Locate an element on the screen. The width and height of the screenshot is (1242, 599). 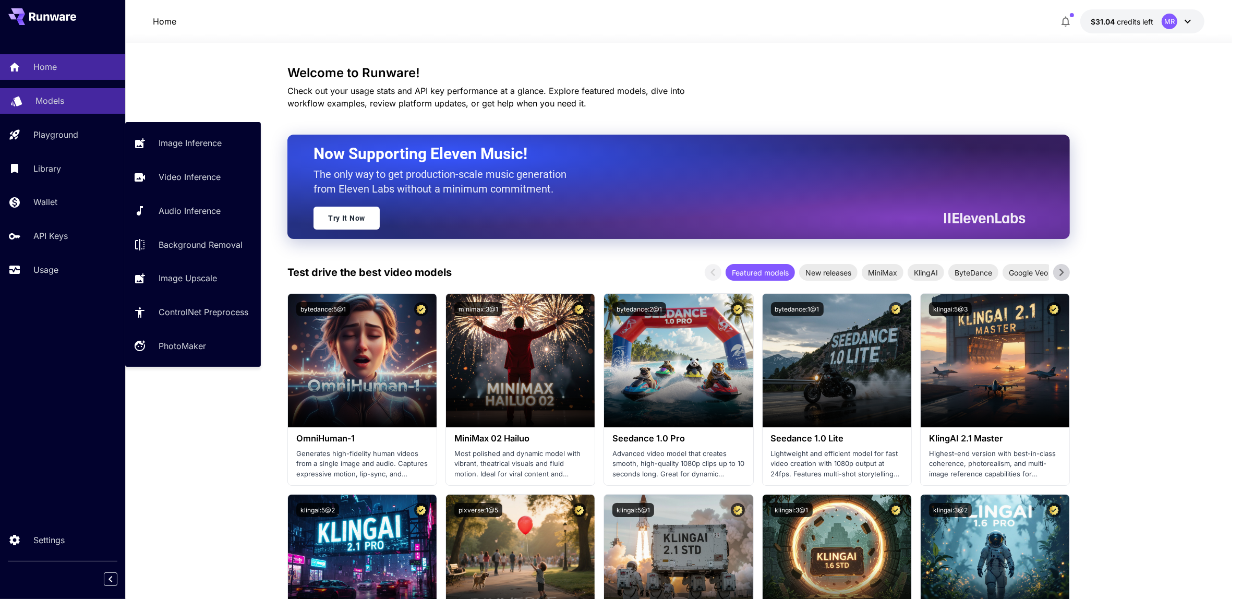
a: Background Removal is located at coordinates (193, 244).